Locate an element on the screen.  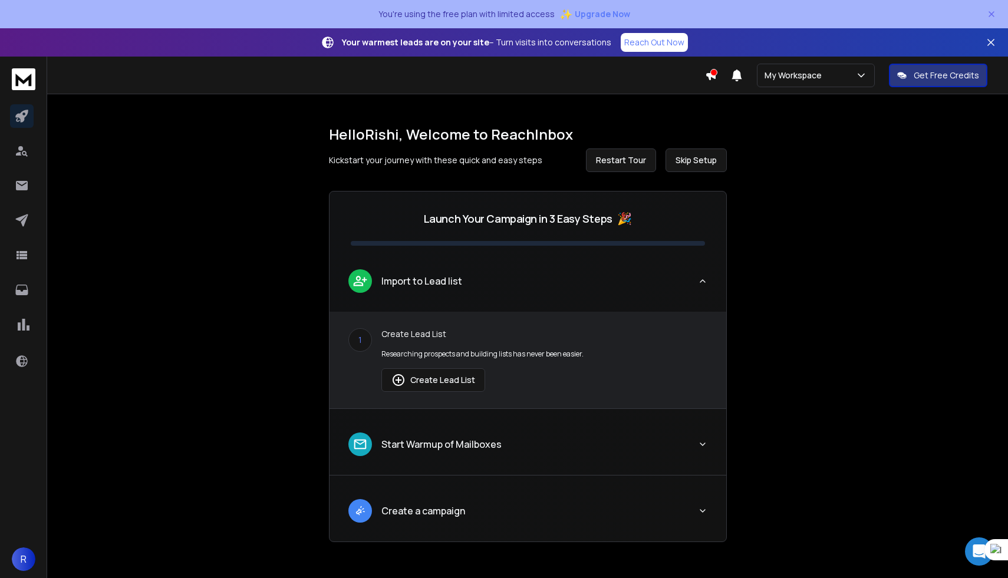
button: ✨Upgrade Now is located at coordinates (595, 14).